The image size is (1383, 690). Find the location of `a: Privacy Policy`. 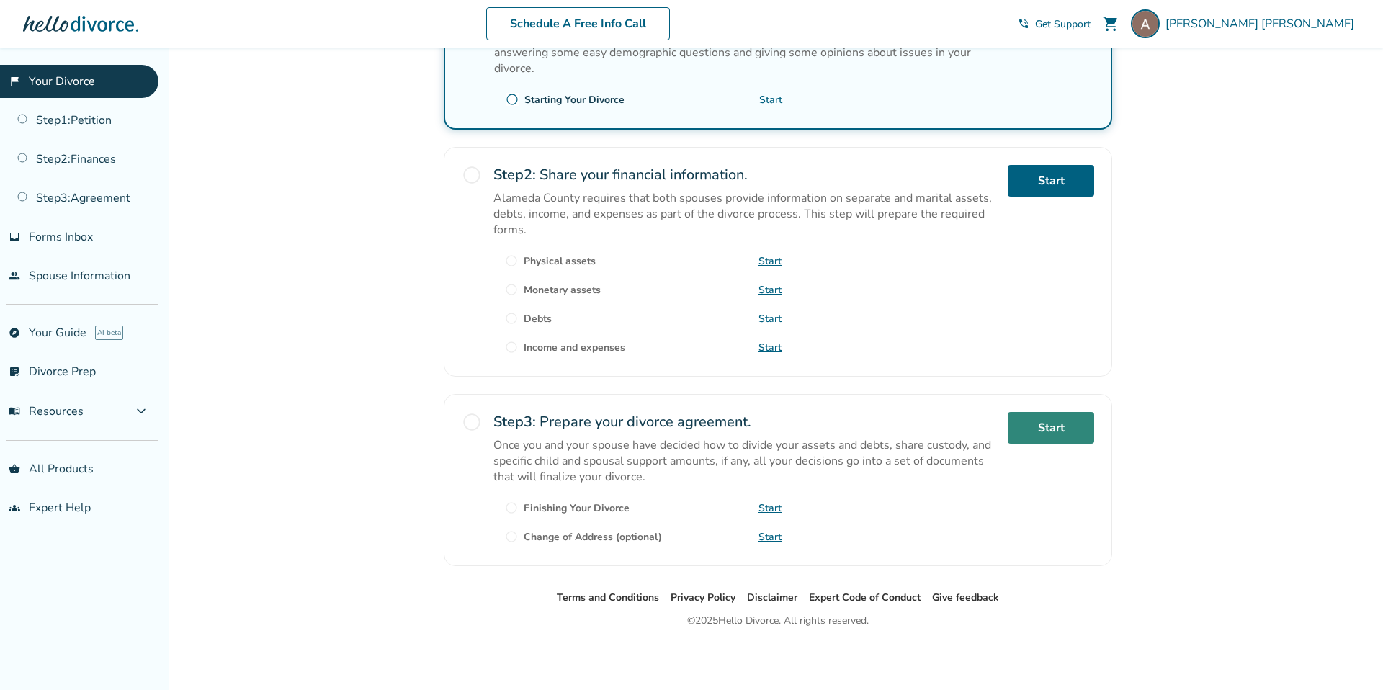

a: Privacy Policy is located at coordinates (703, 597).